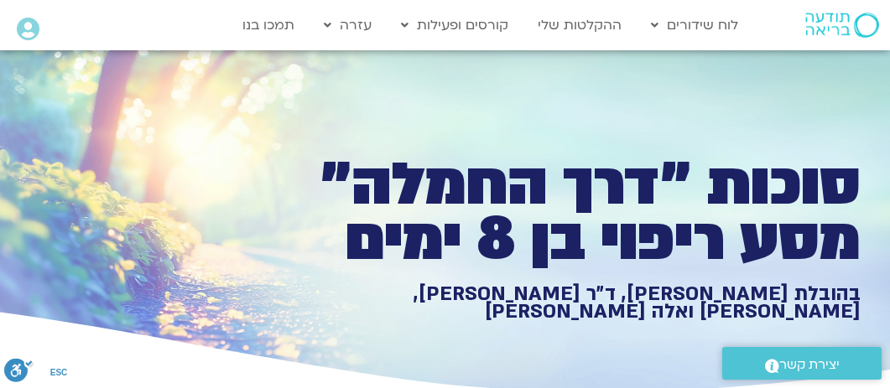  What do you see at coordinates (842, 25) in the screenshot?
I see `img: תודעה בריאה` at bounding box center [842, 25].